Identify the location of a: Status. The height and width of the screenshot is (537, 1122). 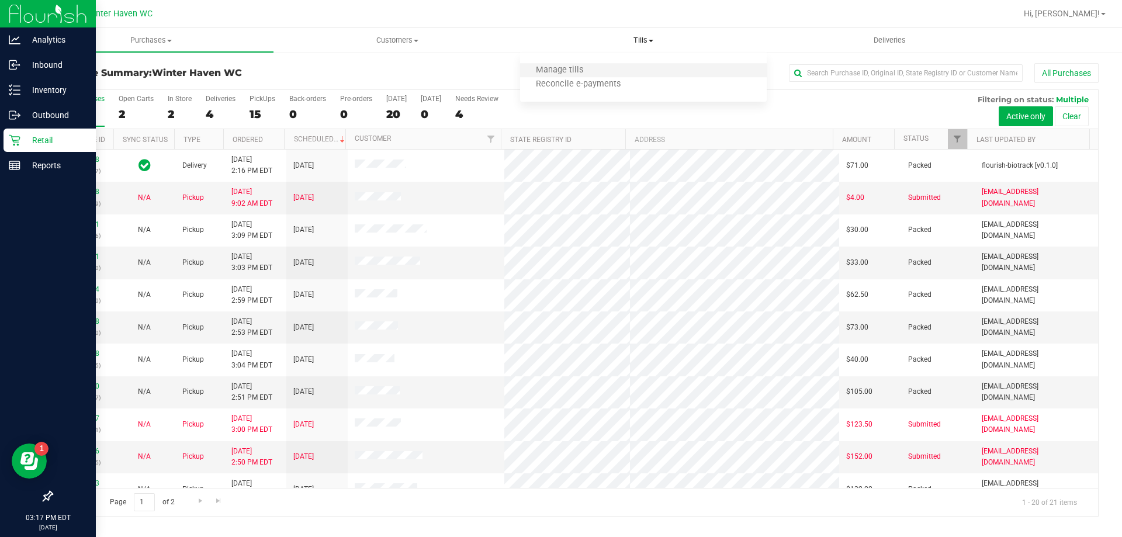
(916, 139).